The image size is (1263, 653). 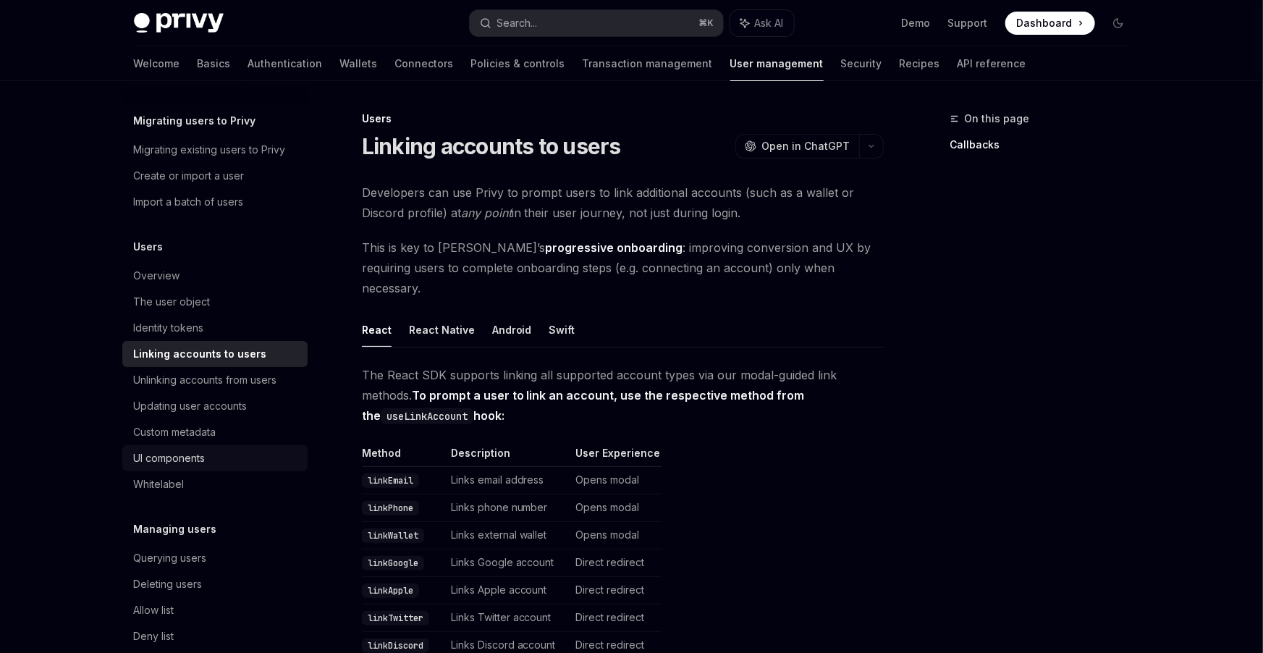 What do you see at coordinates (1050, 23) in the screenshot?
I see `a: Dashboard` at bounding box center [1050, 23].